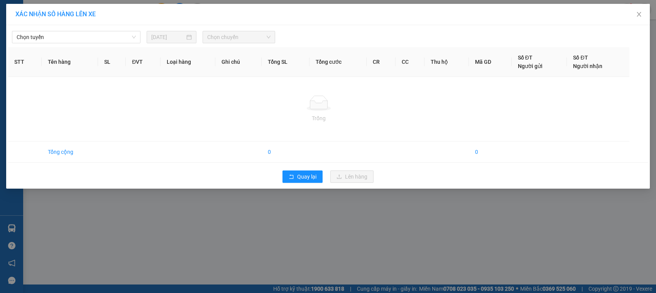 This screenshot has height=293, width=656. What do you see at coordinates (70, 62) in the screenshot?
I see `th: Tên hàng` at bounding box center [70, 62].